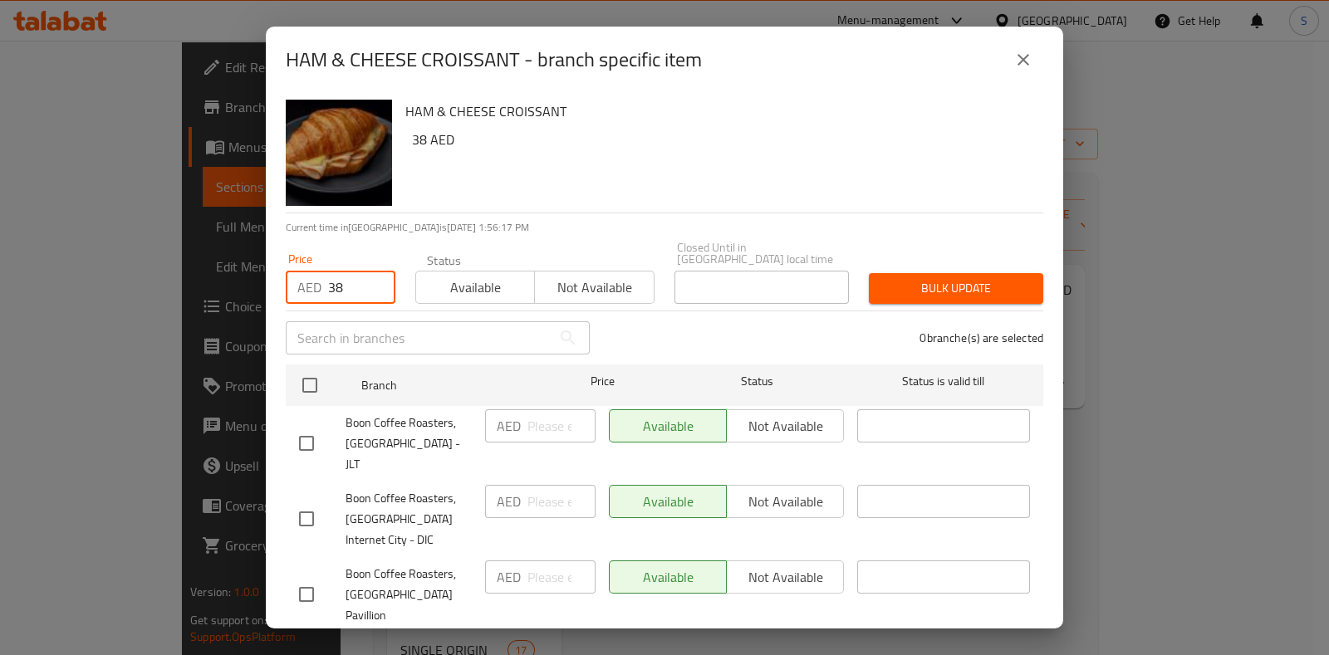 The image size is (1329, 655). Describe the element at coordinates (956, 288) in the screenshot. I see `button: Bulk update` at that location.